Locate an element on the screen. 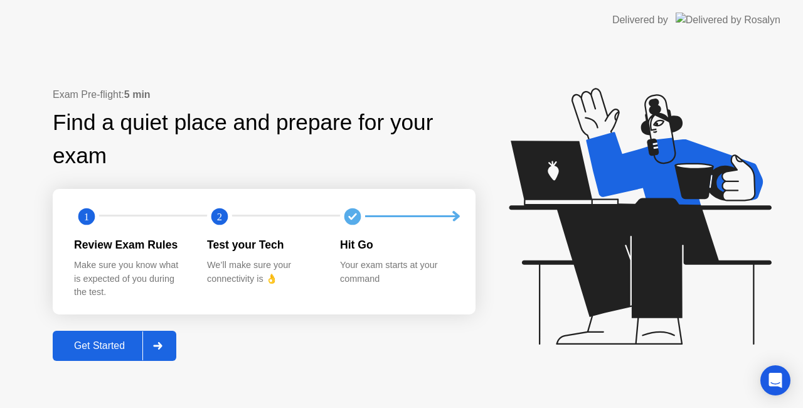 This screenshot has width=803, height=408. div: Exam Pre-flight: is located at coordinates (264, 95).